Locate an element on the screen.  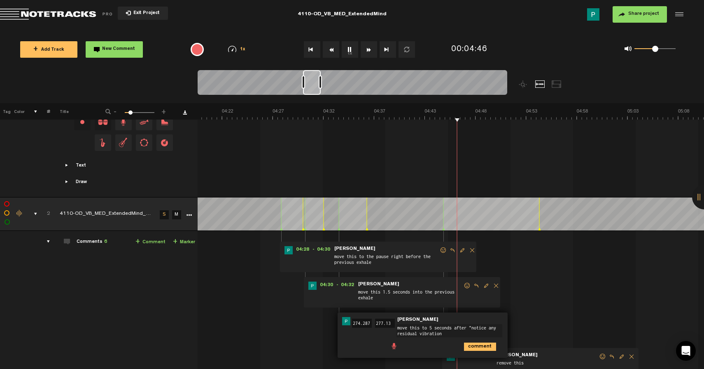
th: Color is located at coordinates (19, 111).